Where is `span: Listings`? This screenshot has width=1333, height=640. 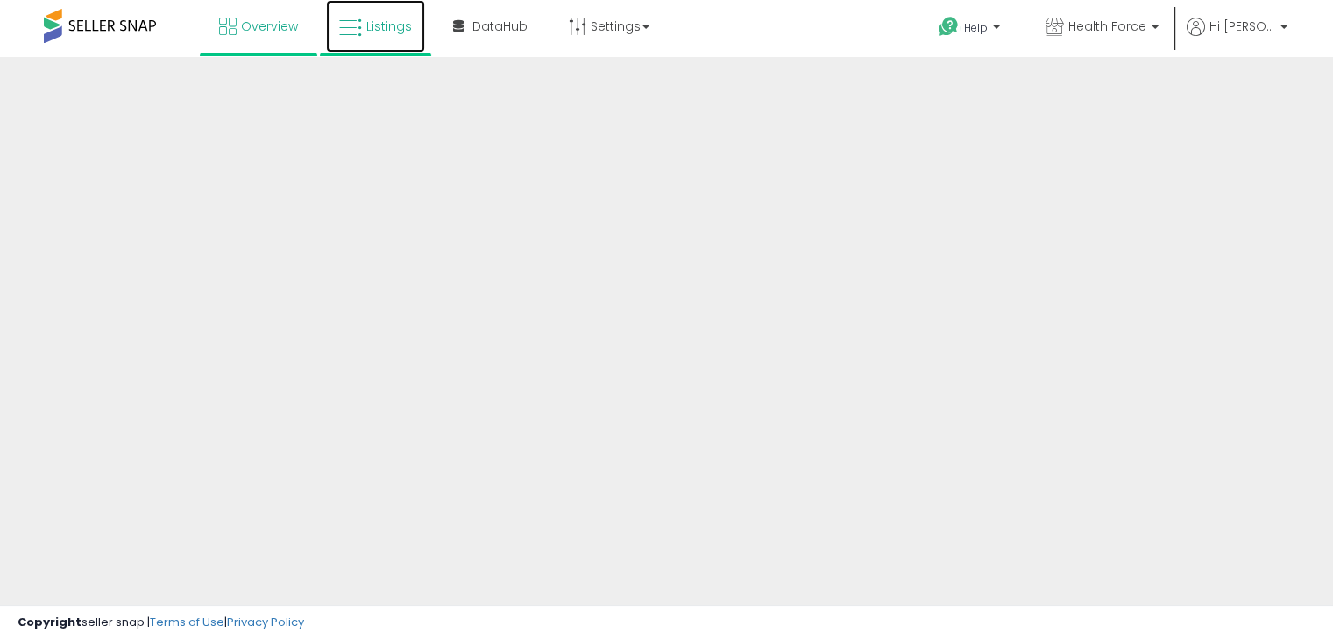
span: Listings is located at coordinates (389, 26).